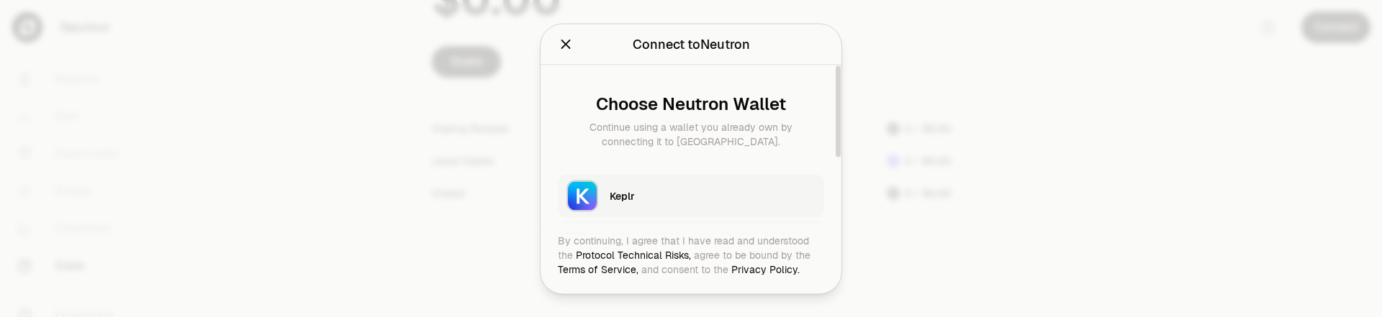 Image resolution: width=1382 pixels, height=317 pixels. What do you see at coordinates (598, 269) in the screenshot?
I see `a: Terms of Service,` at bounding box center [598, 269].